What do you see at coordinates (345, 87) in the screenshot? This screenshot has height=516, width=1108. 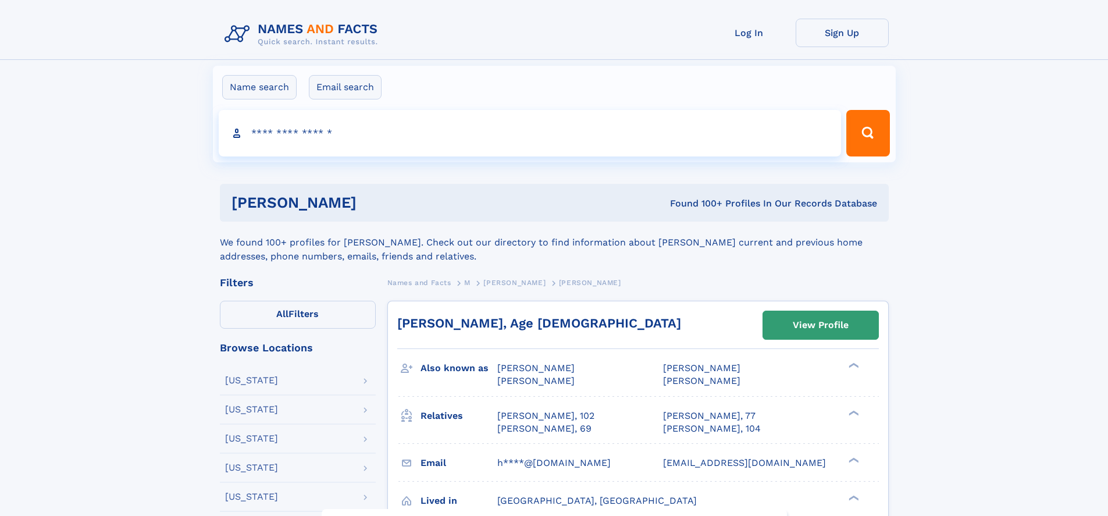 I see `label: Email search` at bounding box center [345, 87].